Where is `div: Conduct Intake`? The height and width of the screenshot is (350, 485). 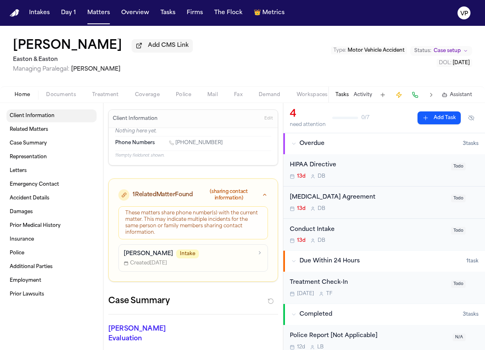
div: Conduct Intake is located at coordinates (368, 230).